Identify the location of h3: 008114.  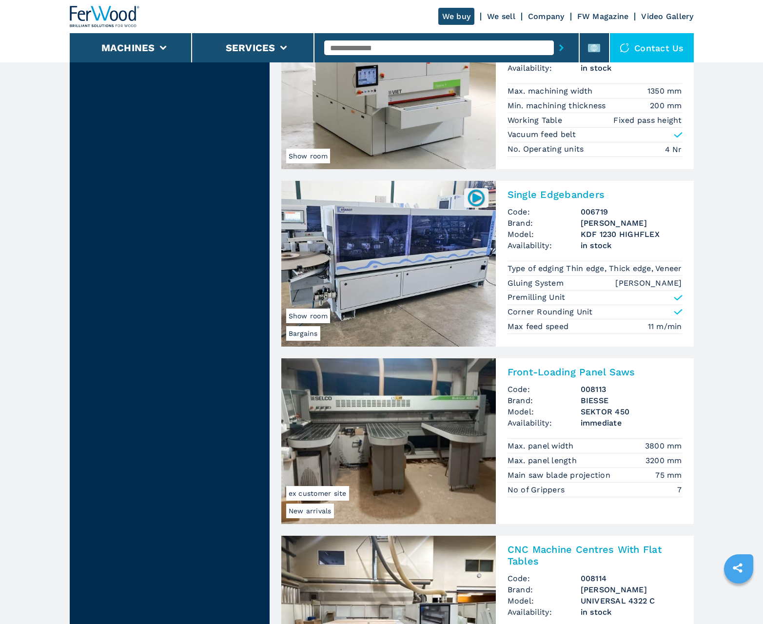
(631, 578).